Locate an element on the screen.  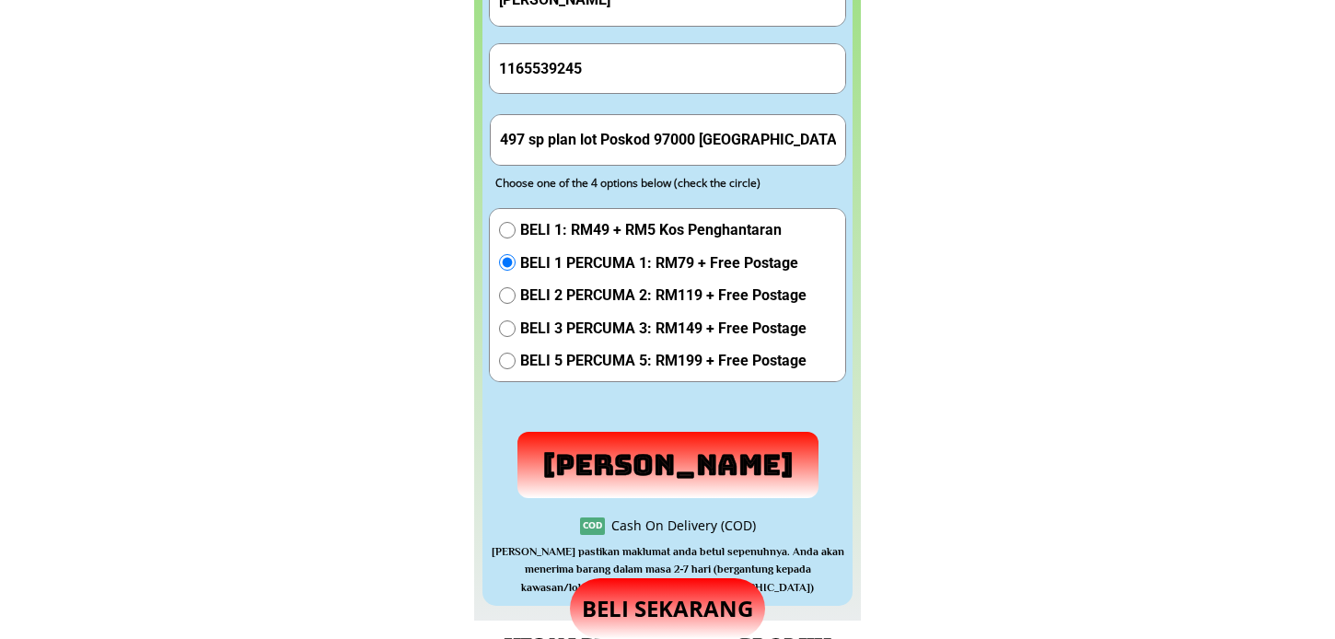
input: Address(Ex: 52 Jalan Wirawati 7, Maluri, 55100 Kuala Lumpur) is located at coordinates (668, 139).